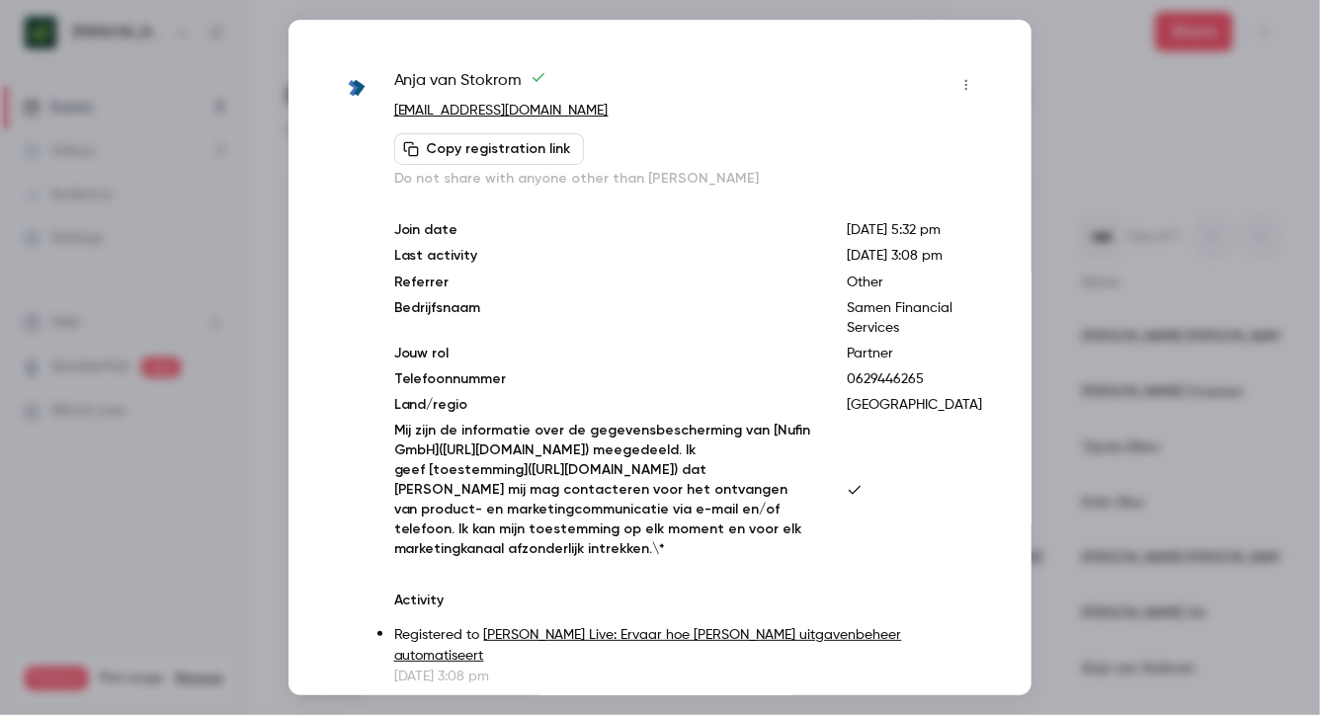 This screenshot has height=715, width=1320. What do you see at coordinates (914, 318) in the screenshot?
I see `p: Samen Financial Services` at bounding box center [914, 318].